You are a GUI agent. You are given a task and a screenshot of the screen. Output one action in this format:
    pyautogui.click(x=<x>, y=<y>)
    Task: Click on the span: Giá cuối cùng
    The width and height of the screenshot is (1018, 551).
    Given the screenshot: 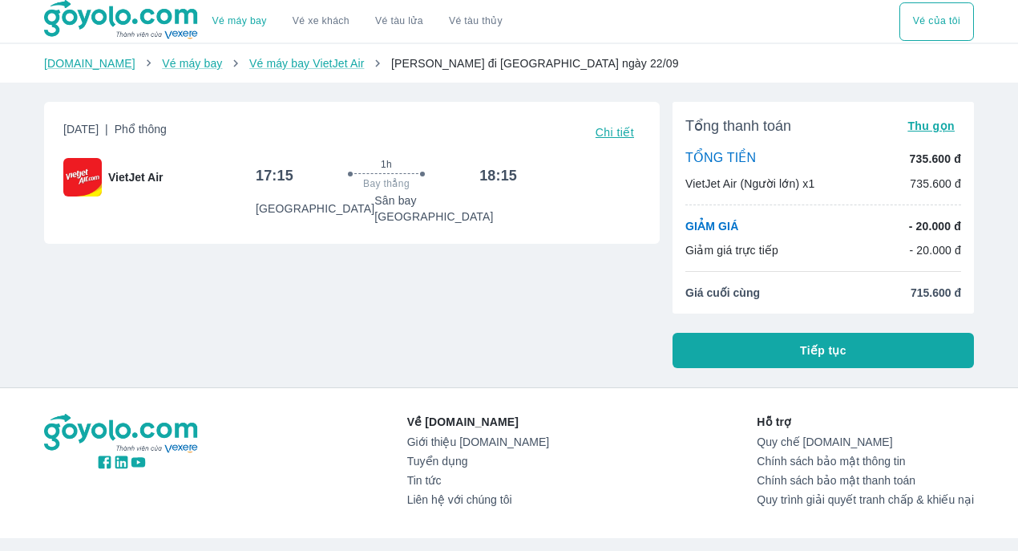 What is the action you would take?
    pyautogui.click(x=722, y=293)
    